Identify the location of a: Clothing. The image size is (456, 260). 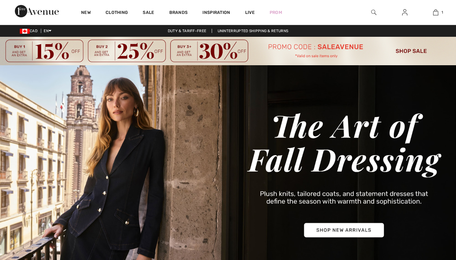
(117, 13).